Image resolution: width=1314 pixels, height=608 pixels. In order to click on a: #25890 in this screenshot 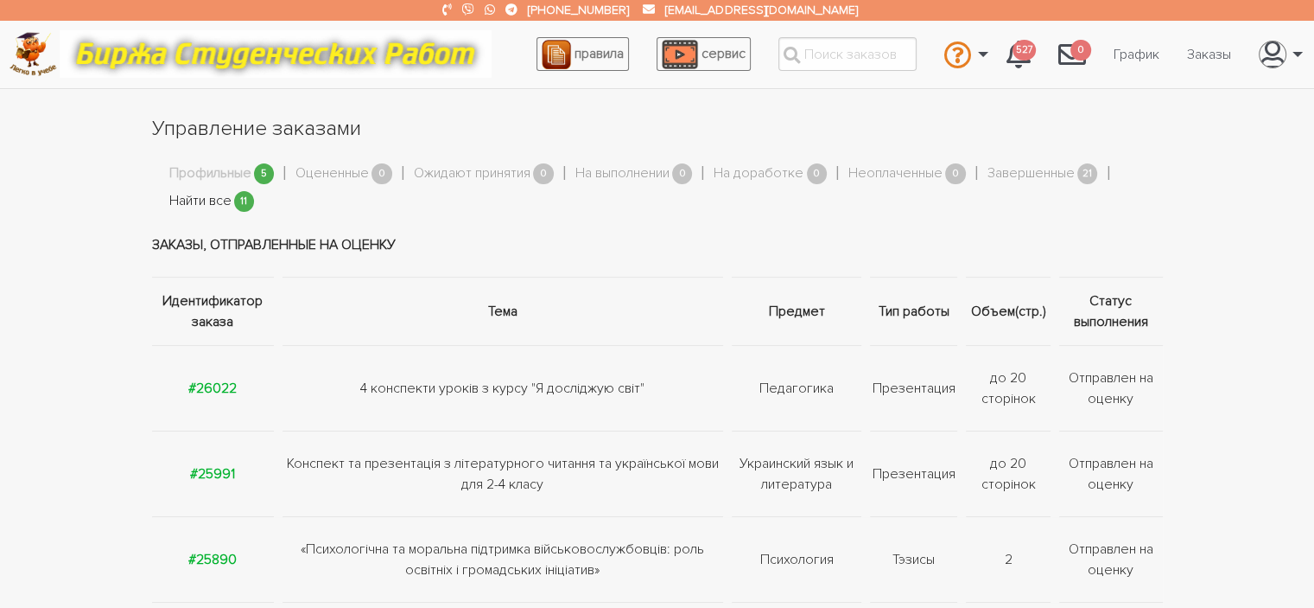, I will do `click(213, 559)`.